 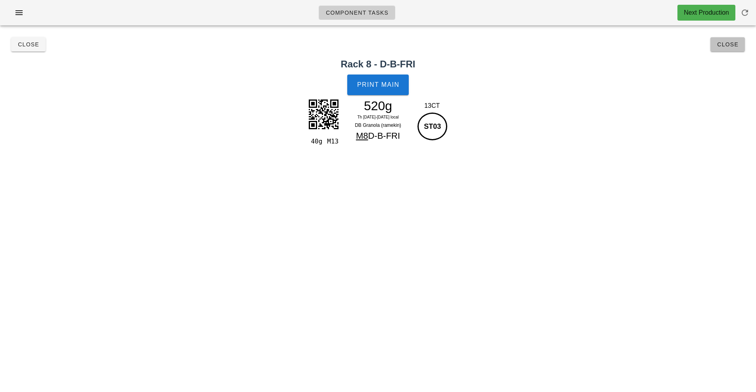 What do you see at coordinates (378, 106) in the screenshot?
I see `div: 520g` at bounding box center [378, 106].